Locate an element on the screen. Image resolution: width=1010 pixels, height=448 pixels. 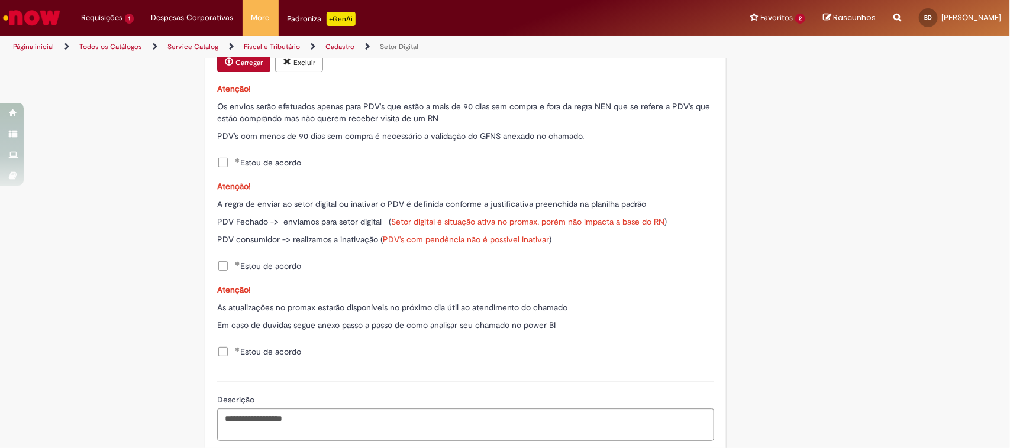
span: Setor digital é situação ativa no promax, porém não impacta a base do RN is located at coordinates (528, 222).